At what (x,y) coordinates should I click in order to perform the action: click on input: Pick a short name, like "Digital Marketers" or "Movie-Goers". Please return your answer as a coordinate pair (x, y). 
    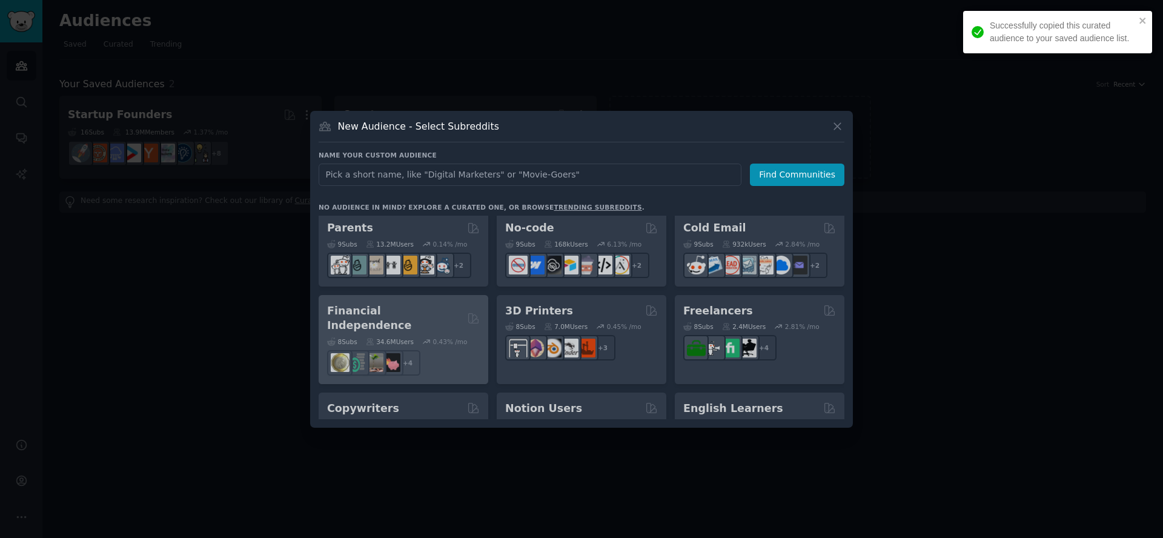
    Looking at the image, I should click on (530, 174).